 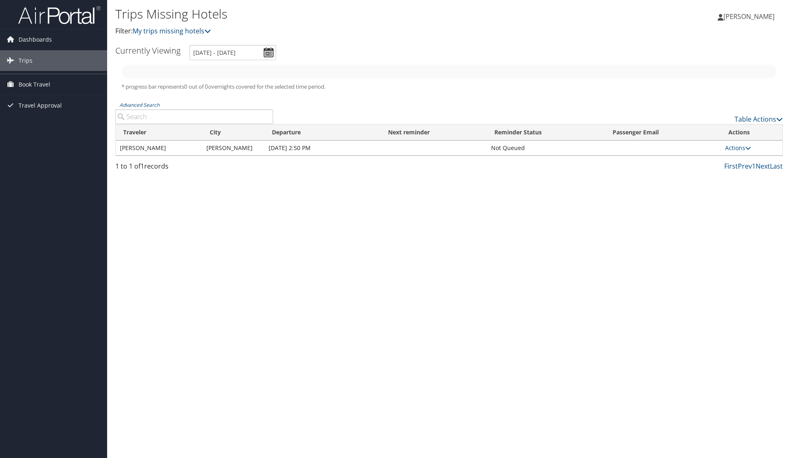 I want to click on a: Advanced Search, so click(x=139, y=105).